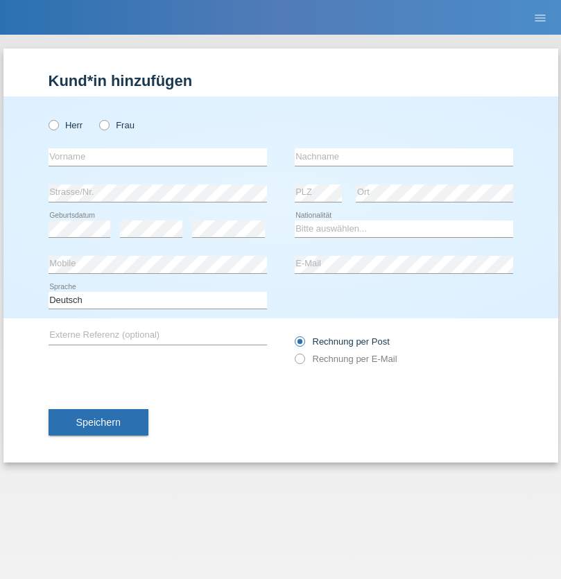 The image size is (561, 579). I want to click on label: Rechnung per Post, so click(342, 341).